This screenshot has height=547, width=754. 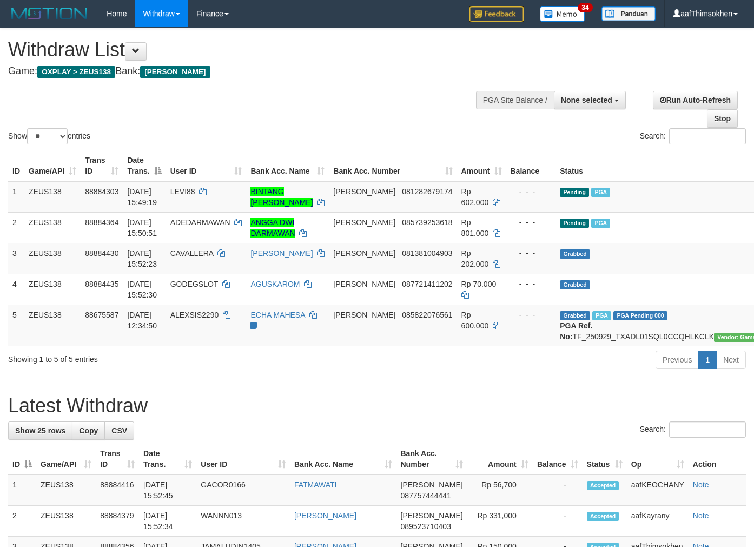 I want to click on span: Copy, so click(x=88, y=431).